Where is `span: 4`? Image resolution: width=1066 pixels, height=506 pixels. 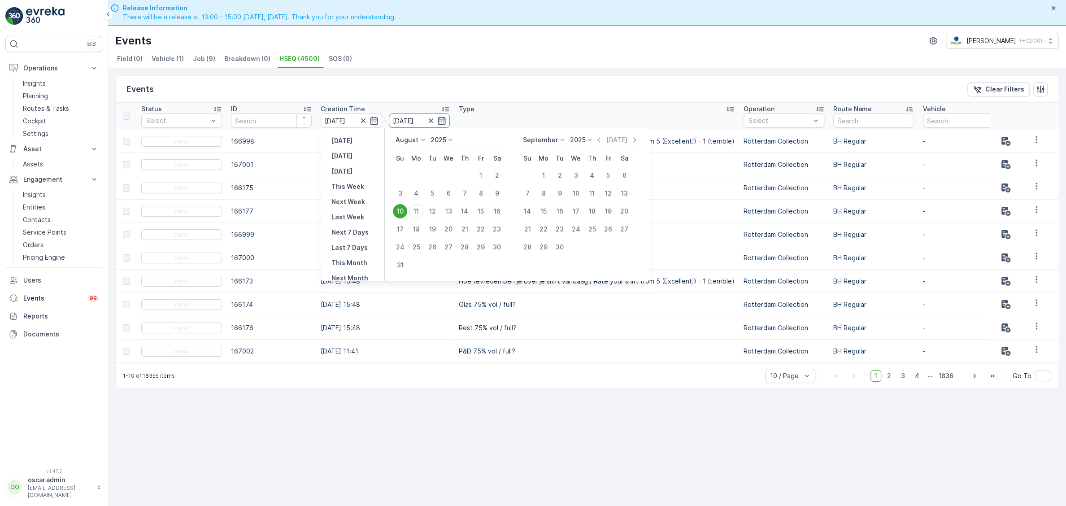 span: 4 is located at coordinates (917, 376).